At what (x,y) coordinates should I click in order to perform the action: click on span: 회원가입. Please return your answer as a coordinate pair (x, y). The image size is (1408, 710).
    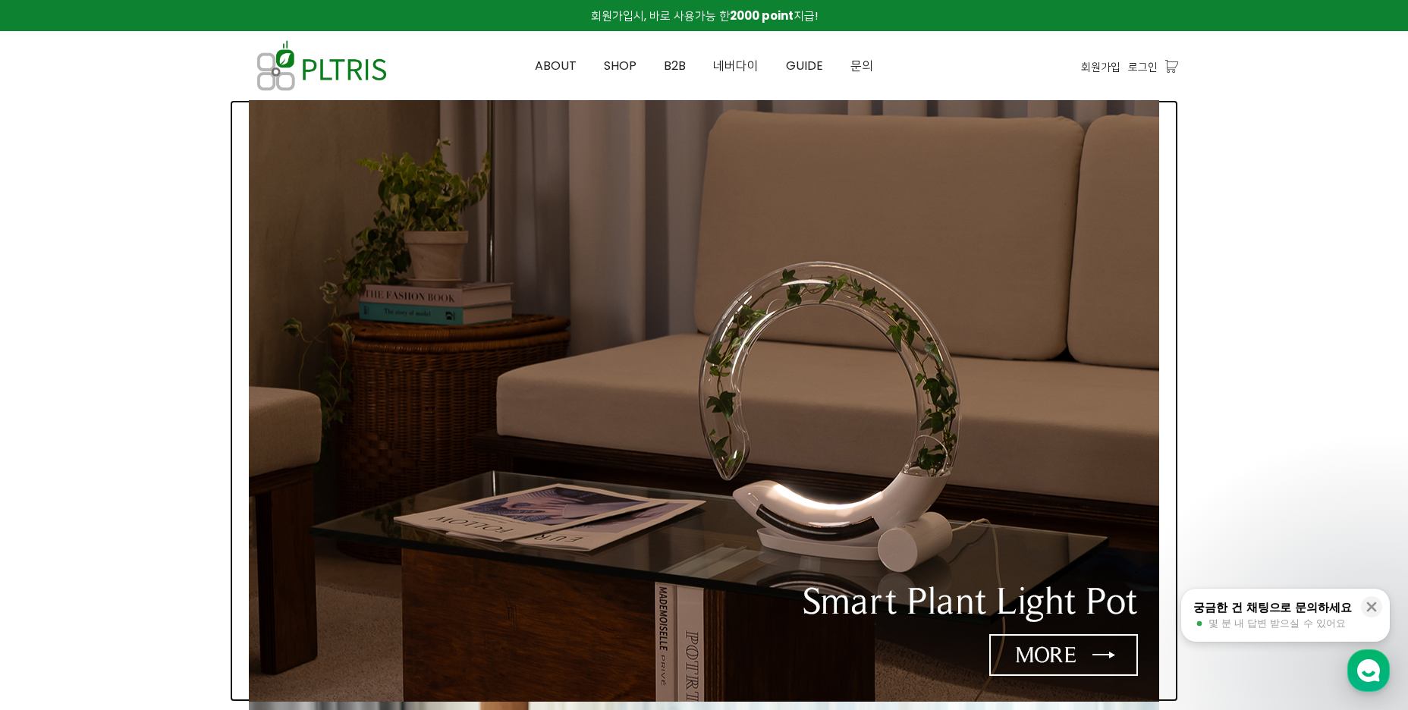
    Looking at the image, I should click on (1101, 67).